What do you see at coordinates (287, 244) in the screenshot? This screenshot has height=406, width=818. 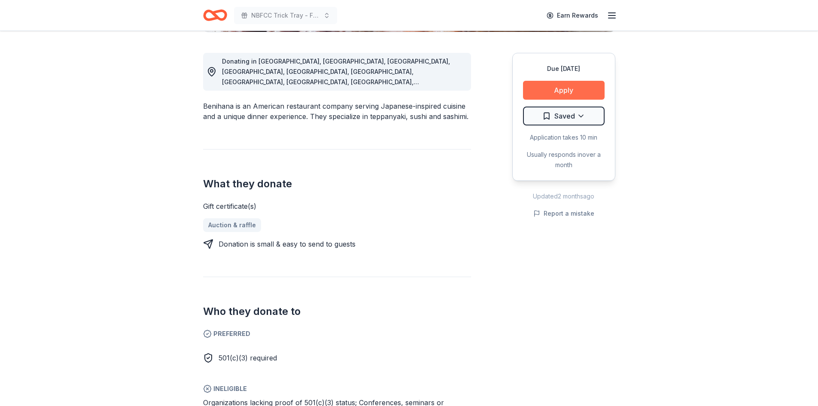 I see `div: Donation is small & easy to send to guests` at bounding box center [287, 244].